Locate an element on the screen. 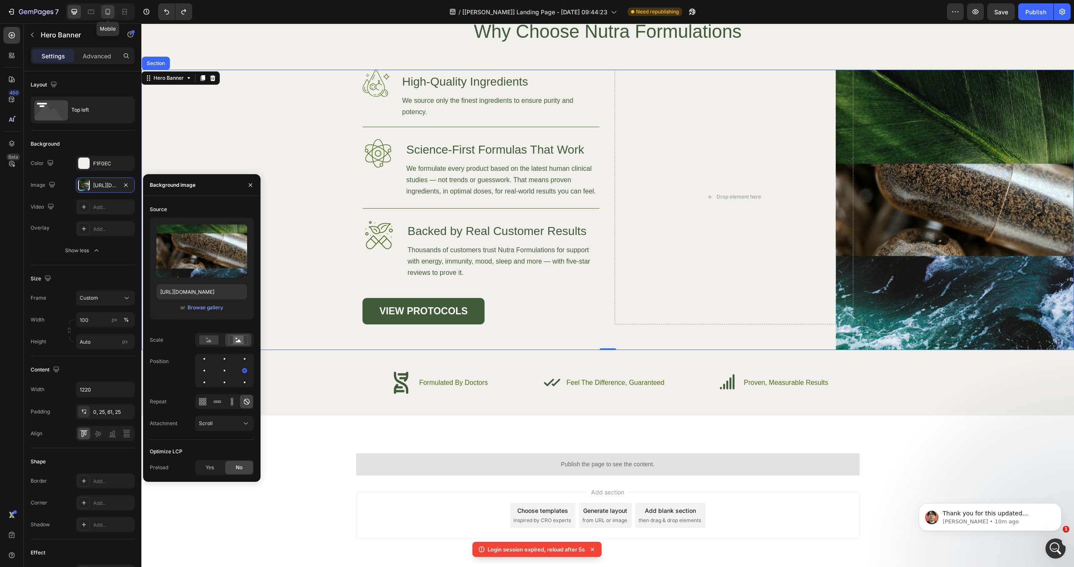 This screenshot has width=1074, height=567. span: No is located at coordinates (239, 467).